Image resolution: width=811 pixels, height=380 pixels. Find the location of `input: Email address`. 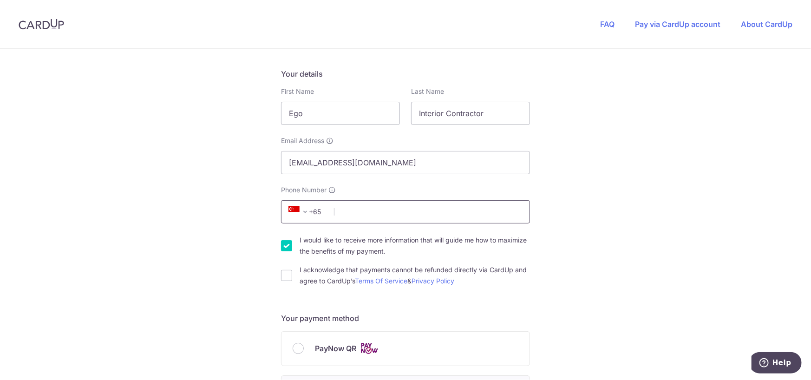

input: Email address is located at coordinates (406, 163).